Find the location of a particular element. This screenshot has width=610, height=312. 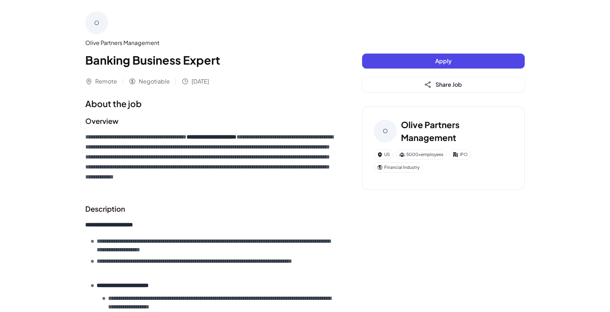

span: Negotiable is located at coordinates (154, 81).